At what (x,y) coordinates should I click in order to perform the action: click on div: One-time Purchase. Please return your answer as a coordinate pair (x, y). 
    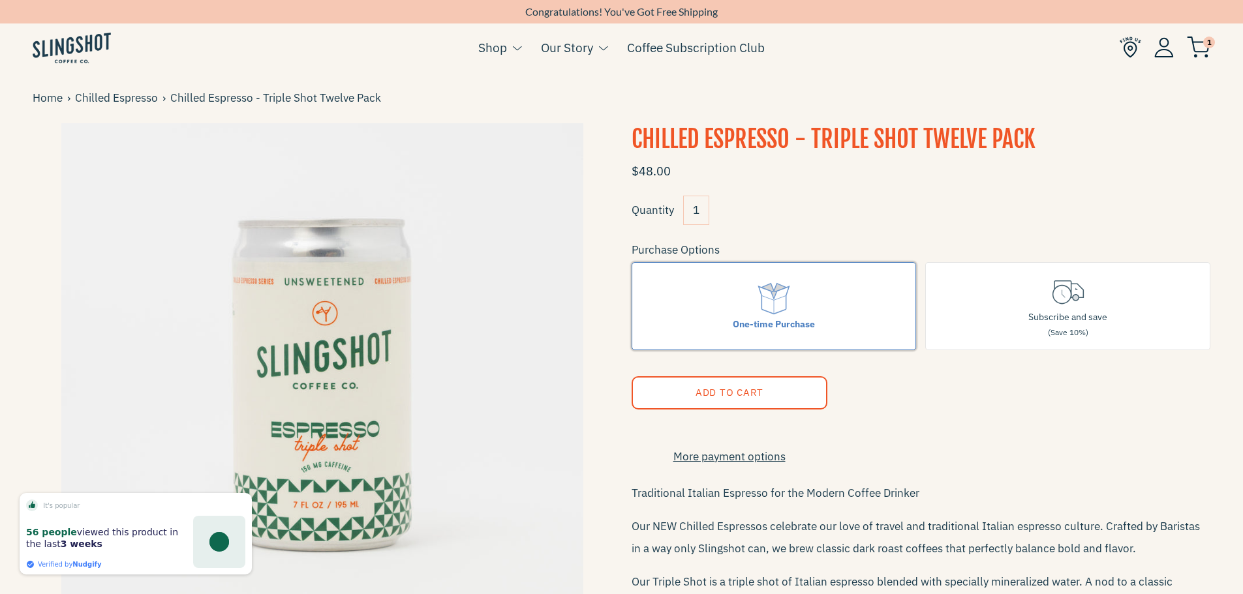
    Looking at the image, I should click on (774, 324).